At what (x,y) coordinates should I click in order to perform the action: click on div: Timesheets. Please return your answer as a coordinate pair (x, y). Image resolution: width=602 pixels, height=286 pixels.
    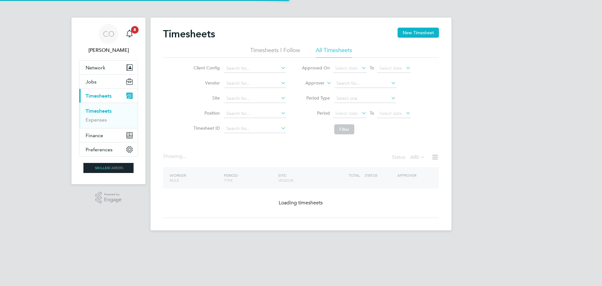
    Looking at the image, I should click on (108, 115).